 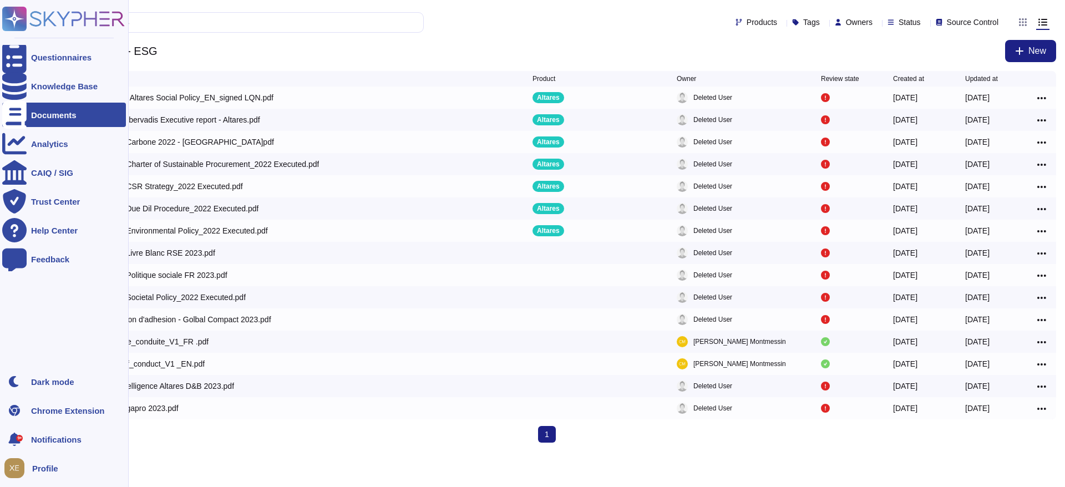 I want to click on input: Search by keywords, so click(x=234, y=22).